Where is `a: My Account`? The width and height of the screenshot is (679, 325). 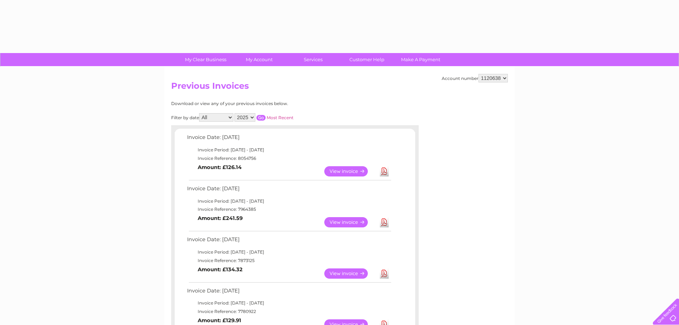
a: My Account is located at coordinates (259, 59).